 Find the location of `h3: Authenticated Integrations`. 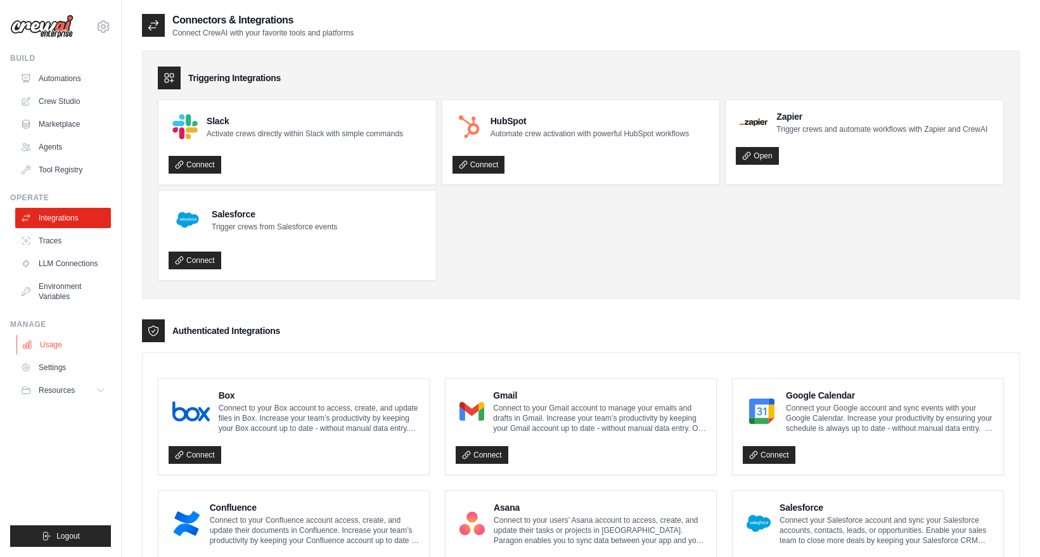

h3: Authenticated Integrations is located at coordinates (226, 331).